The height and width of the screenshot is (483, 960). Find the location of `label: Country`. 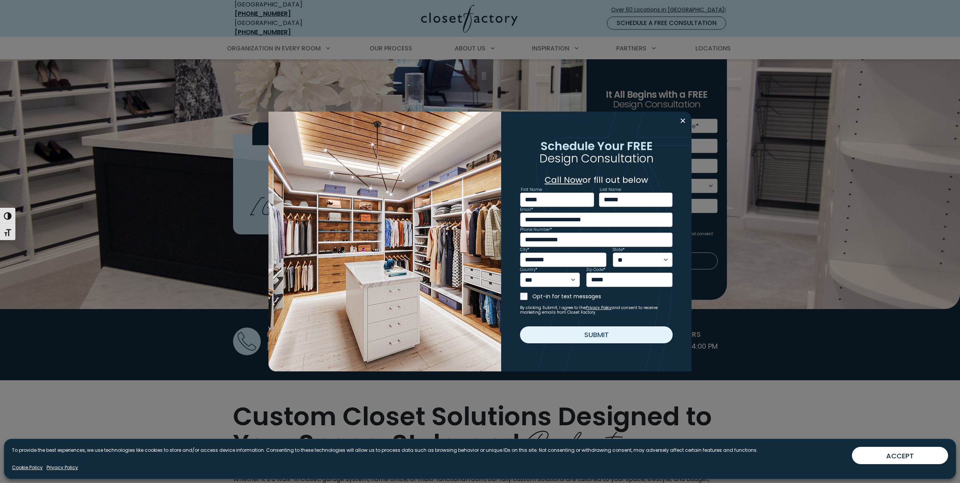

label: Country is located at coordinates (528, 270).